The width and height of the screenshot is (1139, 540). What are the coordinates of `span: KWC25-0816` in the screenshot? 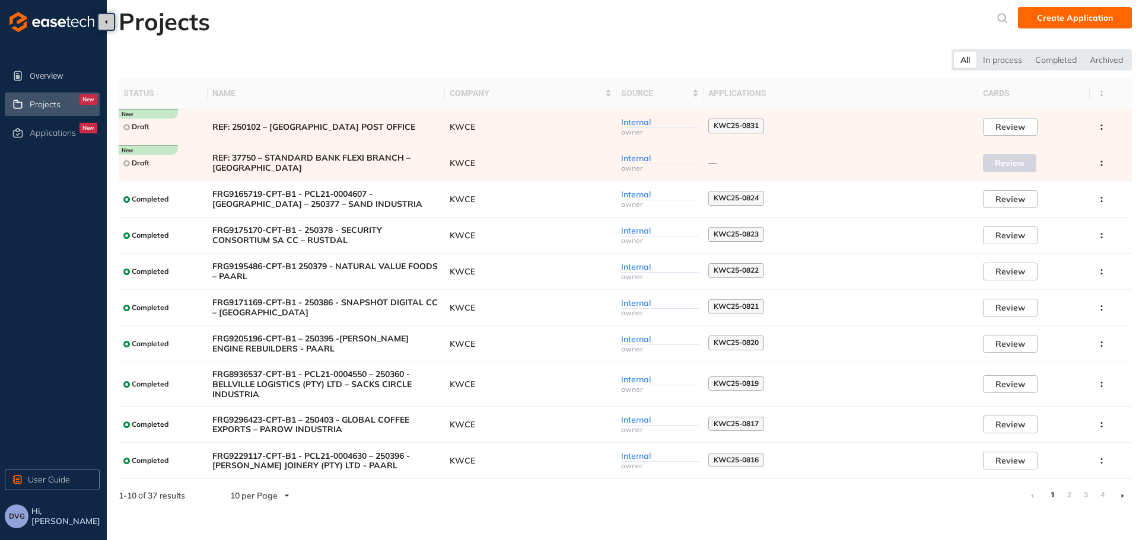 It's located at (736, 460).